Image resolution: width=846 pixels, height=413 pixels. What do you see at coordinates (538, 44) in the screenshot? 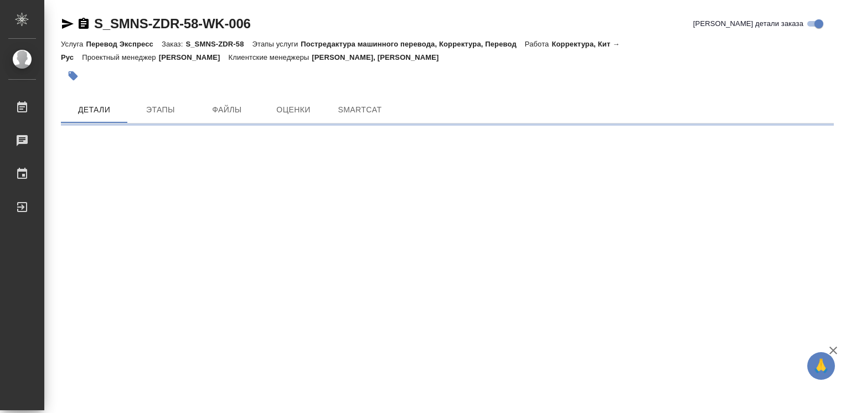
I see `p: Работа` at bounding box center [538, 44].